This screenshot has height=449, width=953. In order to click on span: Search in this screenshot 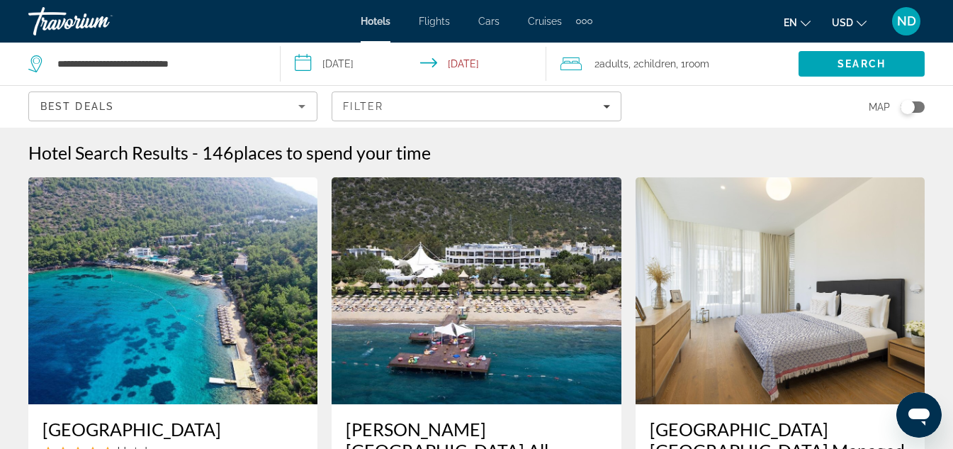, I will do `click(862, 64)`.